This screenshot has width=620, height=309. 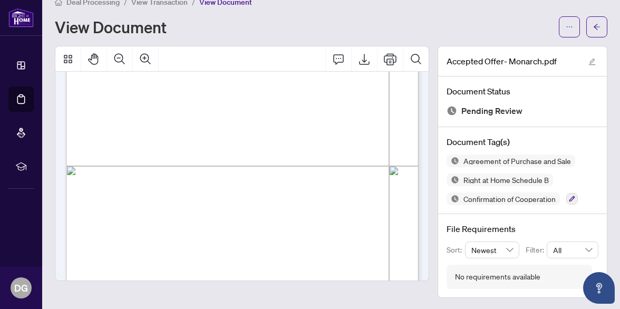 I want to click on button: Open asap, so click(x=599, y=288).